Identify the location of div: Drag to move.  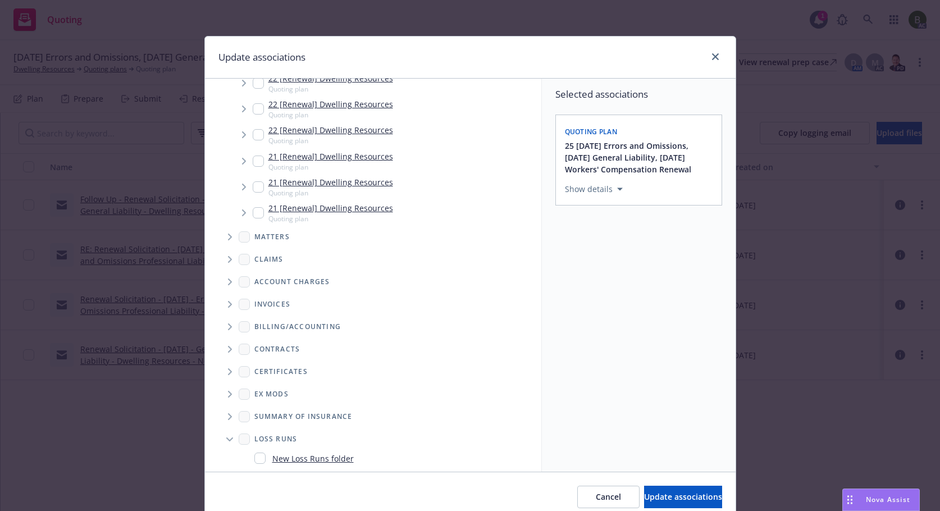
(849, 500).